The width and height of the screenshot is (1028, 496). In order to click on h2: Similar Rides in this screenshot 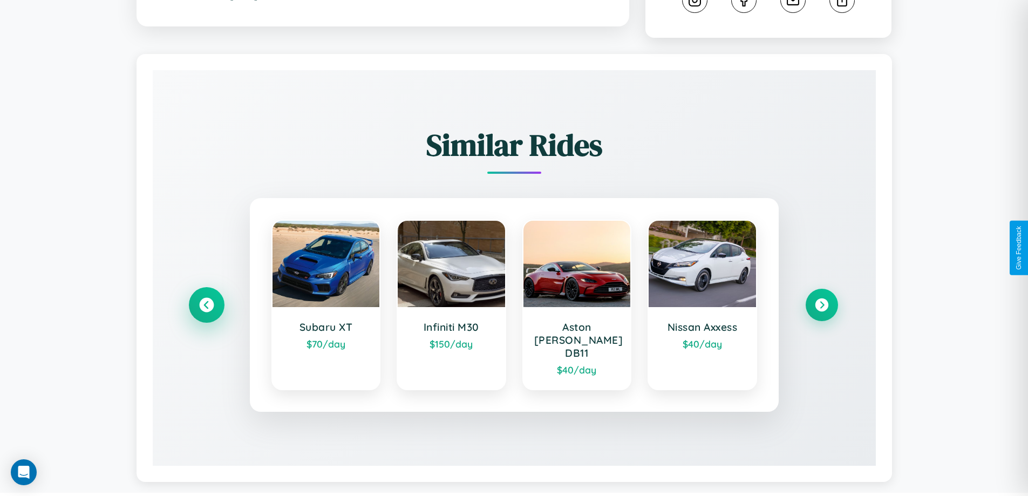, I will do `click(514, 145)`.